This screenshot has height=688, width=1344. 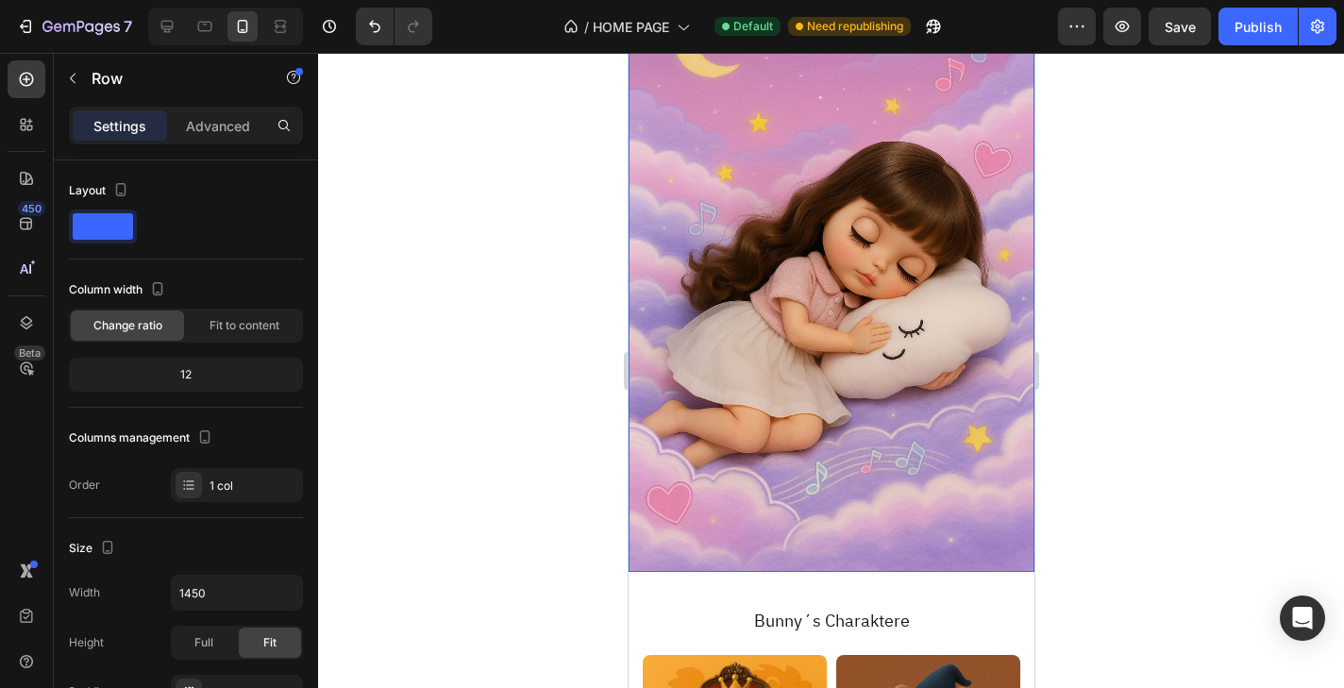 I want to click on span: Save, so click(x=1180, y=26).